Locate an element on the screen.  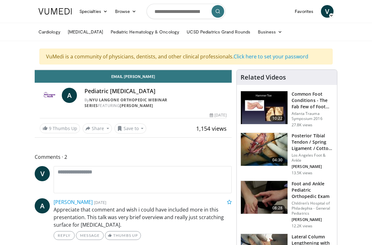
p: Los Angeles Foot & Ankle is located at coordinates (312, 158).